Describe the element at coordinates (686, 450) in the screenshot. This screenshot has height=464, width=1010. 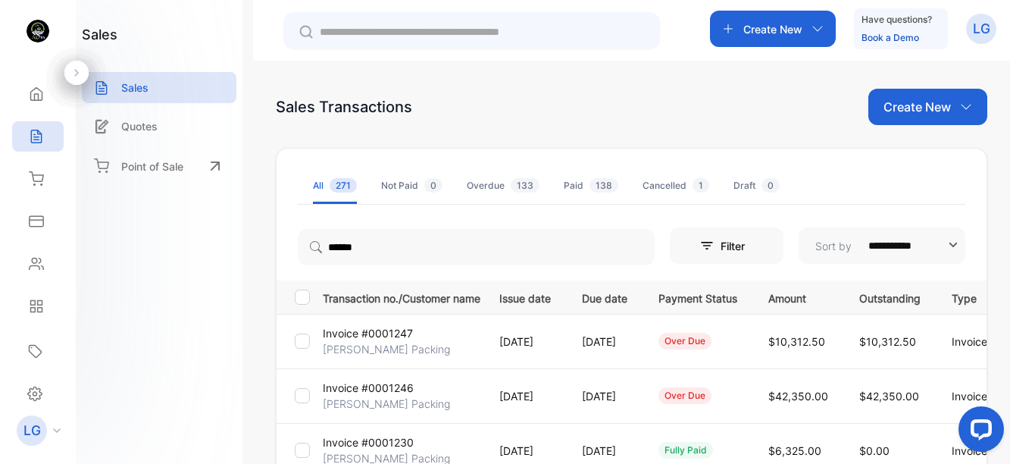
I see `div: fully paid` at that location.